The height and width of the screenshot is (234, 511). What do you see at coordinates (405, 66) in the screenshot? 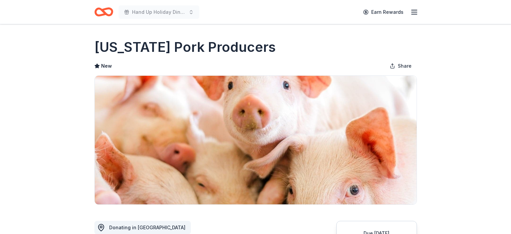
I see `span: Share` at bounding box center [405, 66].